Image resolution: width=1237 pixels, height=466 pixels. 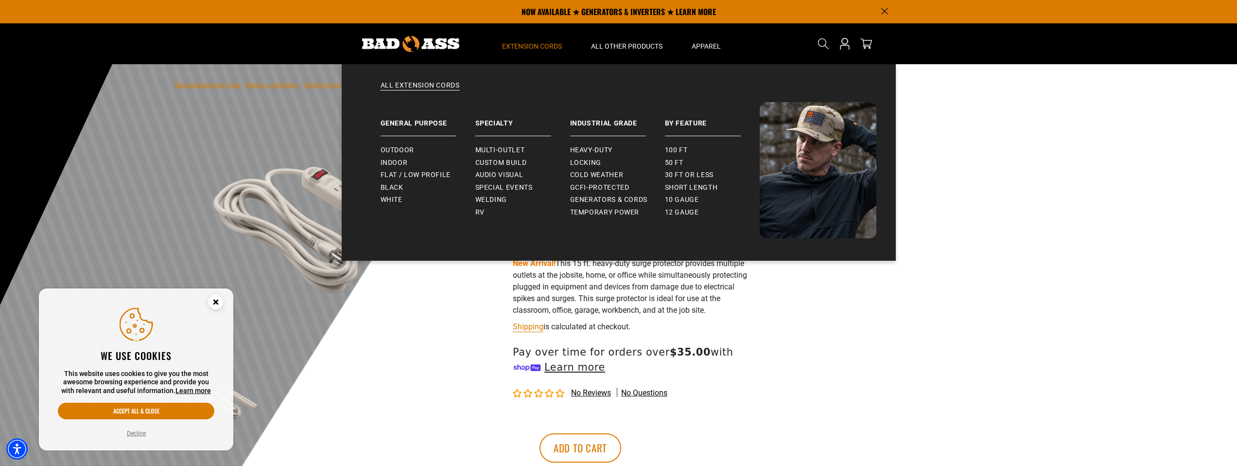 What do you see at coordinates (627, 46) in the screenshot?
I see `span: All Other Products` at bounding box center [627, 46].